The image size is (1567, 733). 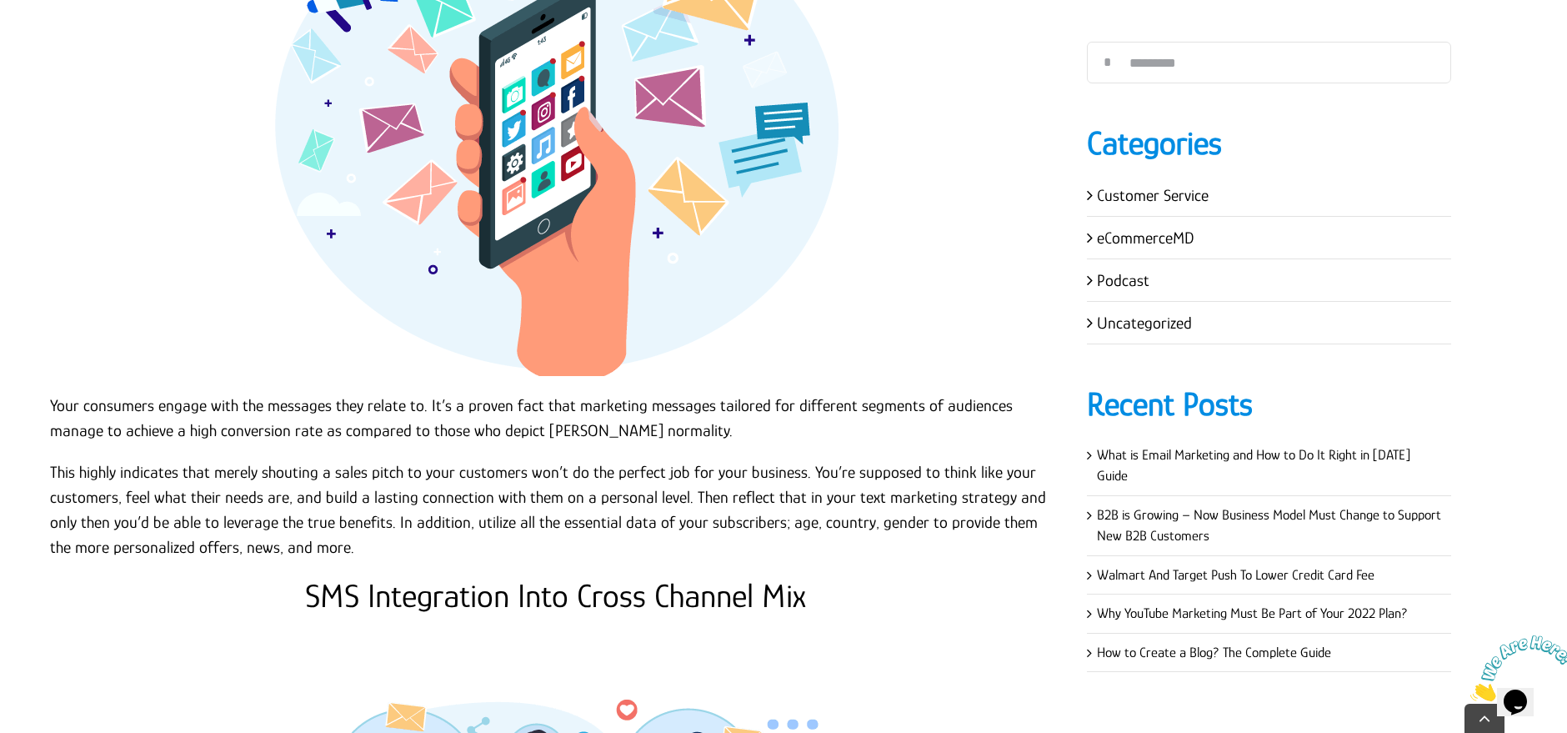 What do you see at coordinates (1269, 404) in the screenshot?
I see `h4: Recent Posts` at bounding box center [1269, 404].